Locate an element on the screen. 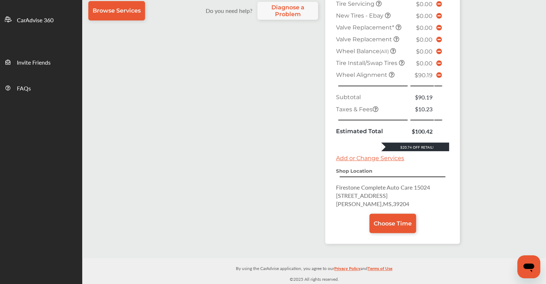  a: Terms of Use is located at coordinates (380, 270).